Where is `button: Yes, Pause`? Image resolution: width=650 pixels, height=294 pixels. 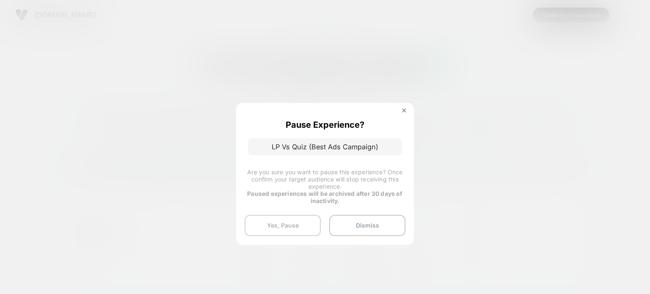 button: Yes, Pause is located at coordinates (283, 225).